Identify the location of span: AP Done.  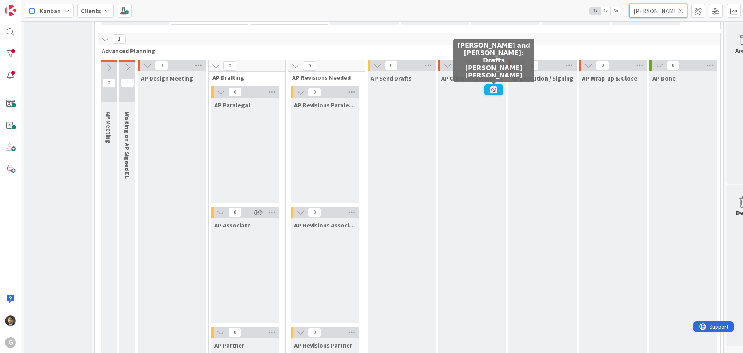
(664, 78).